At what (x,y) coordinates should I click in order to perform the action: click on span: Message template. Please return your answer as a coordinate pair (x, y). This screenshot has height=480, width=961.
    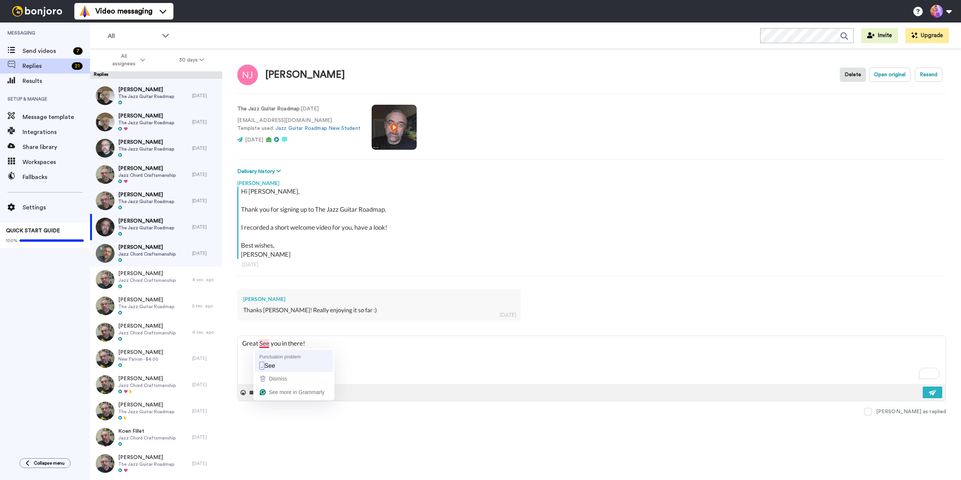
    Looking at the image, I should click on (56, 117).